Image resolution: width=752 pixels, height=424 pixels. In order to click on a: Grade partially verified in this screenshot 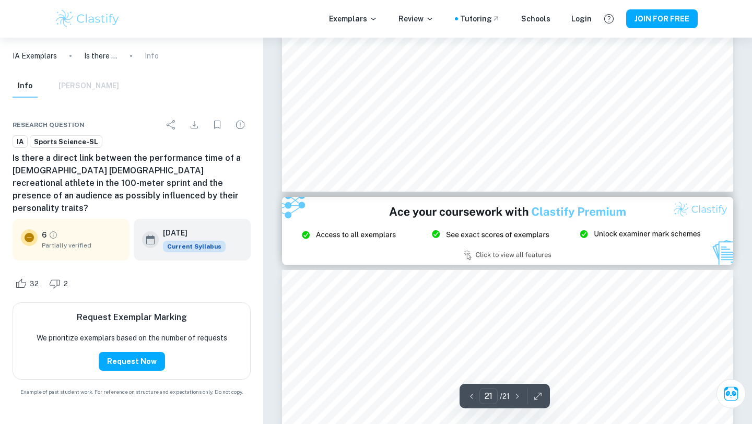, I will do `click(53, 235)`.